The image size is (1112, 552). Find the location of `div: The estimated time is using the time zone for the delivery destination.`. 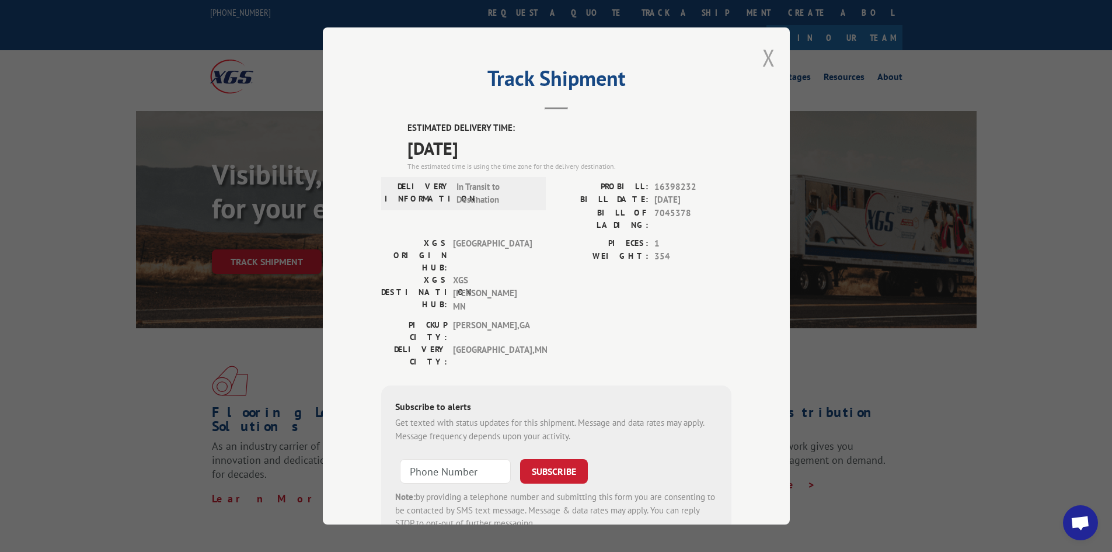

div: The estimated time is using the time zone for the delivery destination. is located at coordinates (569, 166).